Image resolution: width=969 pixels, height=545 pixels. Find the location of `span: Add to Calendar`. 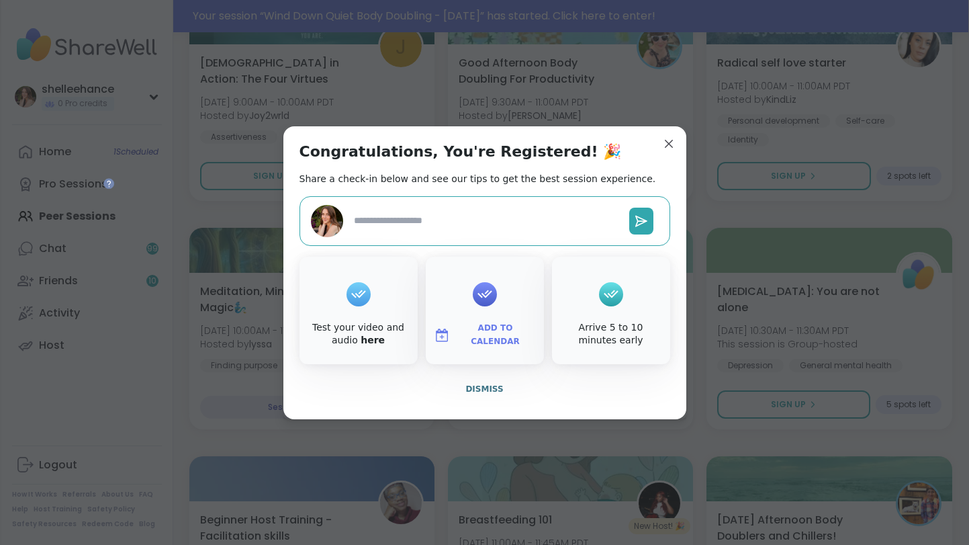

span: Add to Calendar is located at coordinates (496, 335).